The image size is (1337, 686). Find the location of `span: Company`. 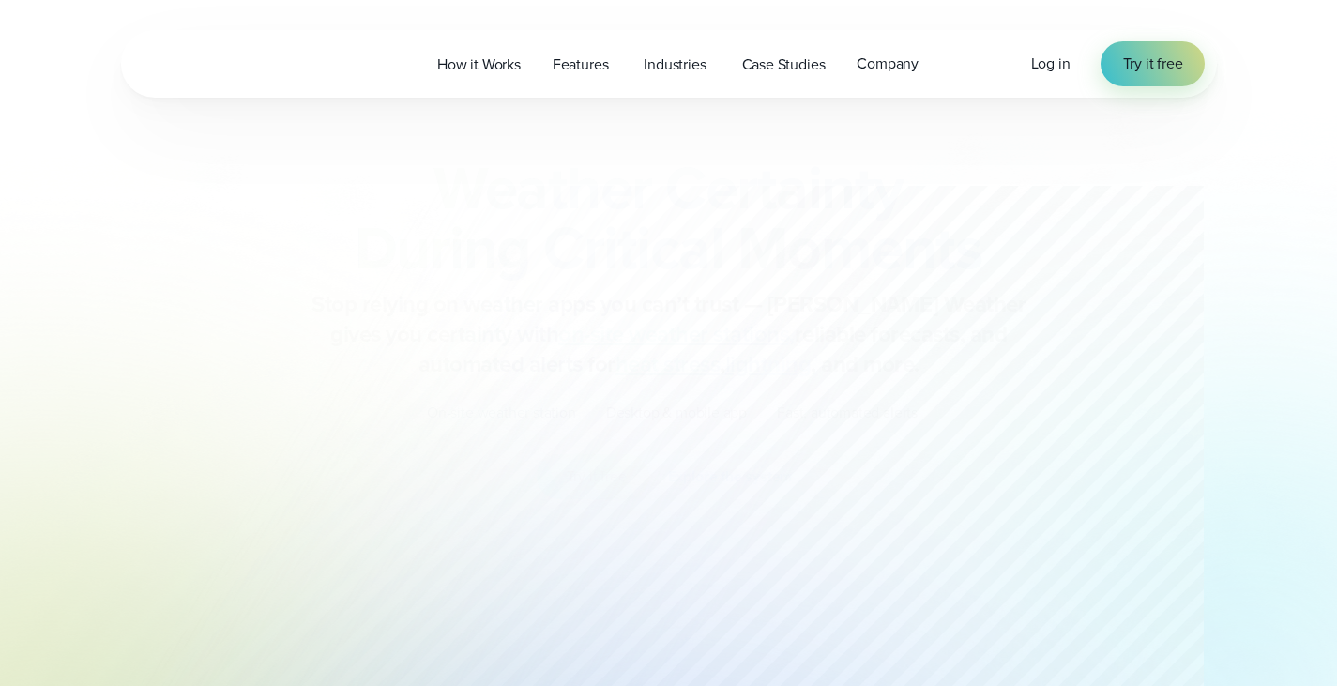

span: Company is located at coordinates (887, 64).